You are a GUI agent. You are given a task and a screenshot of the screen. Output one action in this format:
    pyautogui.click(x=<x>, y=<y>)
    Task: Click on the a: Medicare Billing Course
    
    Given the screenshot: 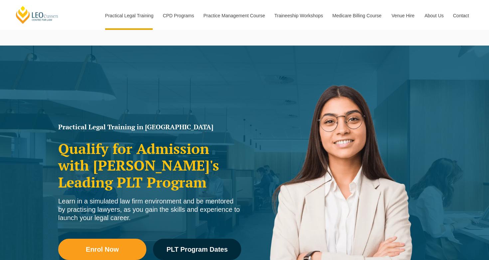 What is the action you would take?
    pyautogui.click(x=357, y=16)
    